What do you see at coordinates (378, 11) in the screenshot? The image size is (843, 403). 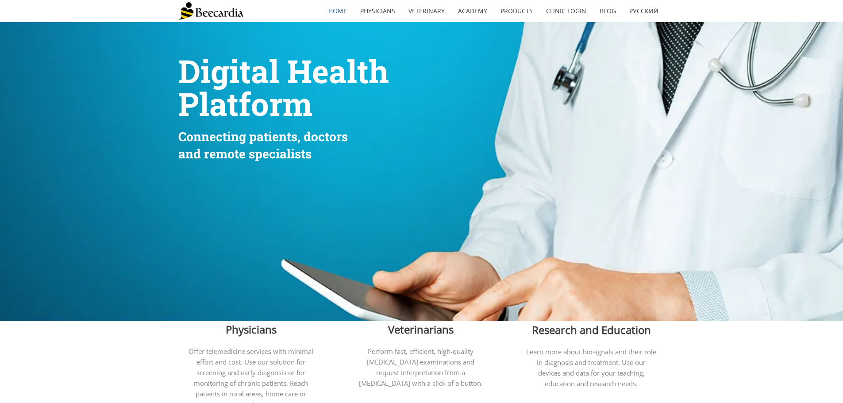 I see `a: Physicians` at bounding box center [378, 11].